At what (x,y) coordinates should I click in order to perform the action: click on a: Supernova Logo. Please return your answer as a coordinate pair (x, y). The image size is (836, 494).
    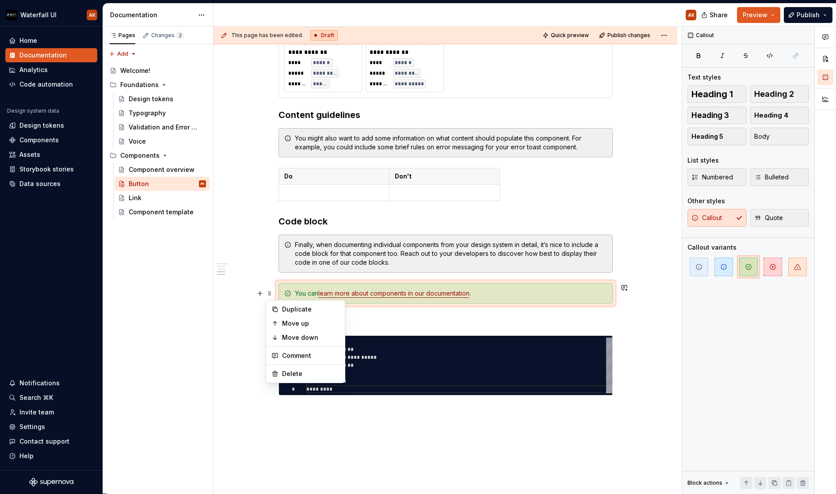
    Looking at the image, I should click on (51, 482).